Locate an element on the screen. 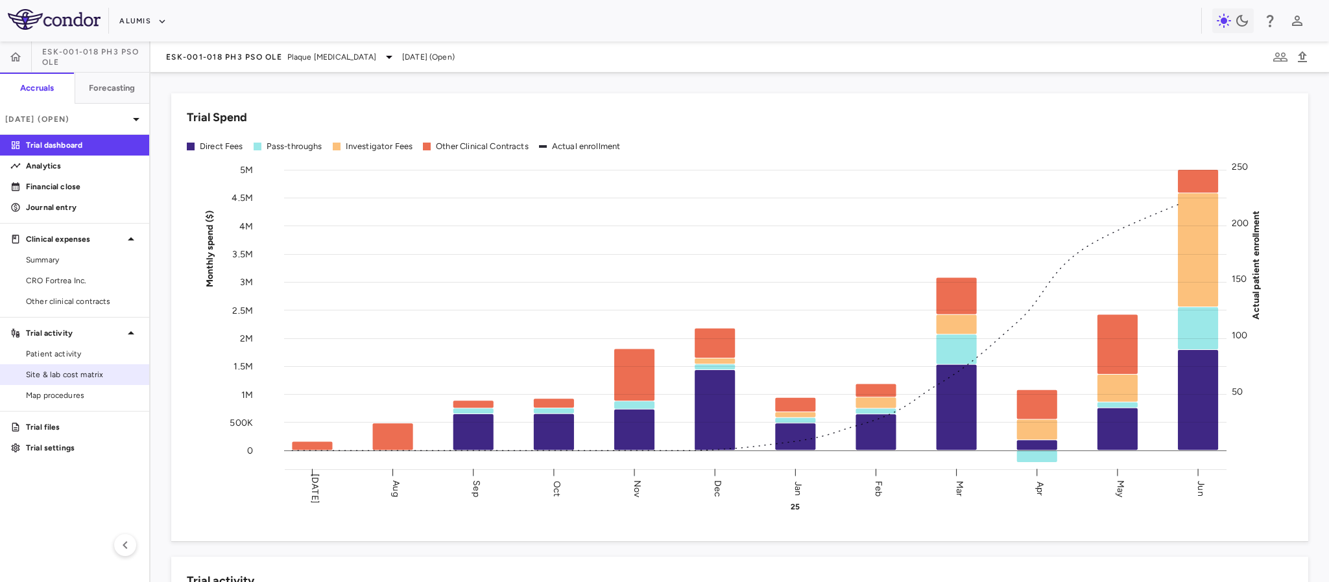  text: Sep is located at coordinates (476, 488).